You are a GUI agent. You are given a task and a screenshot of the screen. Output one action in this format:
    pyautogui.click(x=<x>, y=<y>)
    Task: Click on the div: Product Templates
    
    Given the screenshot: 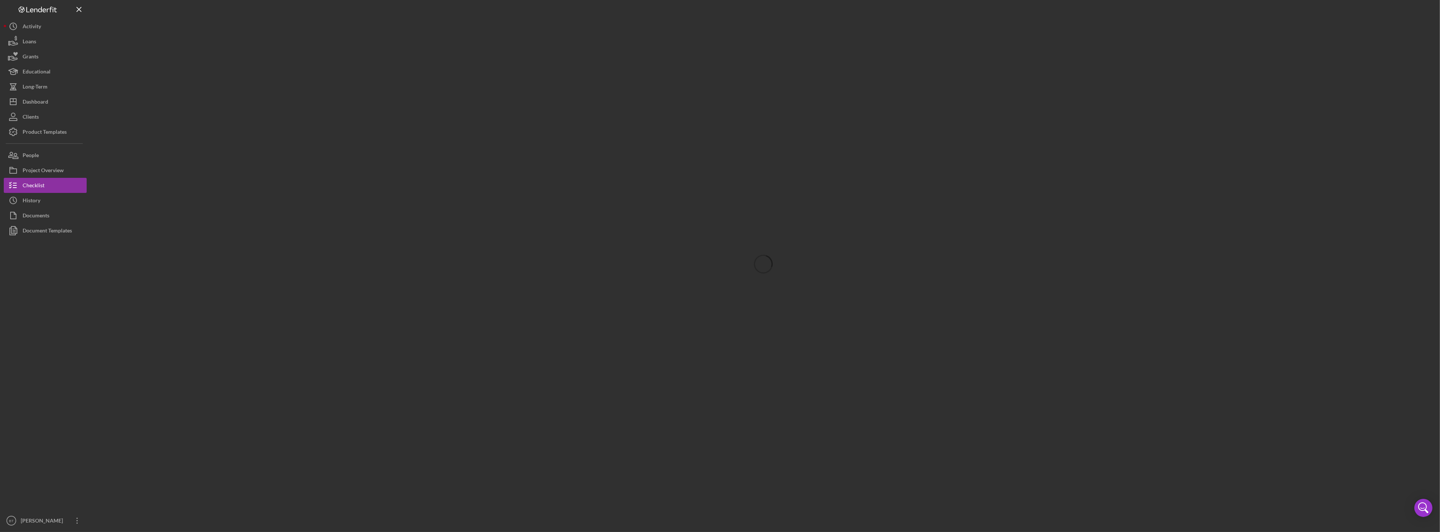 What is the action you would take?
    pyautogui.click(x=44, y=133)
    